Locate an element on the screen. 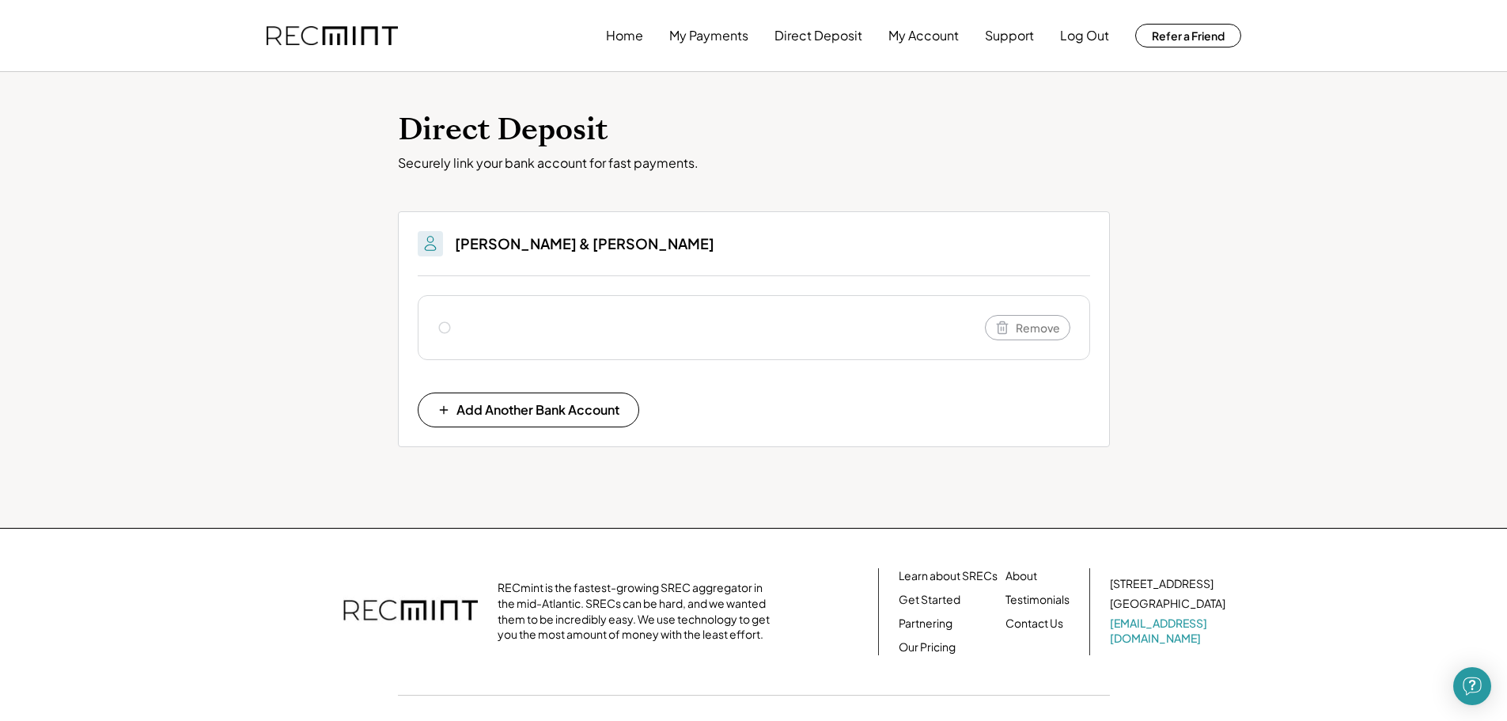  a: About is located at coordinates (1021, 576).